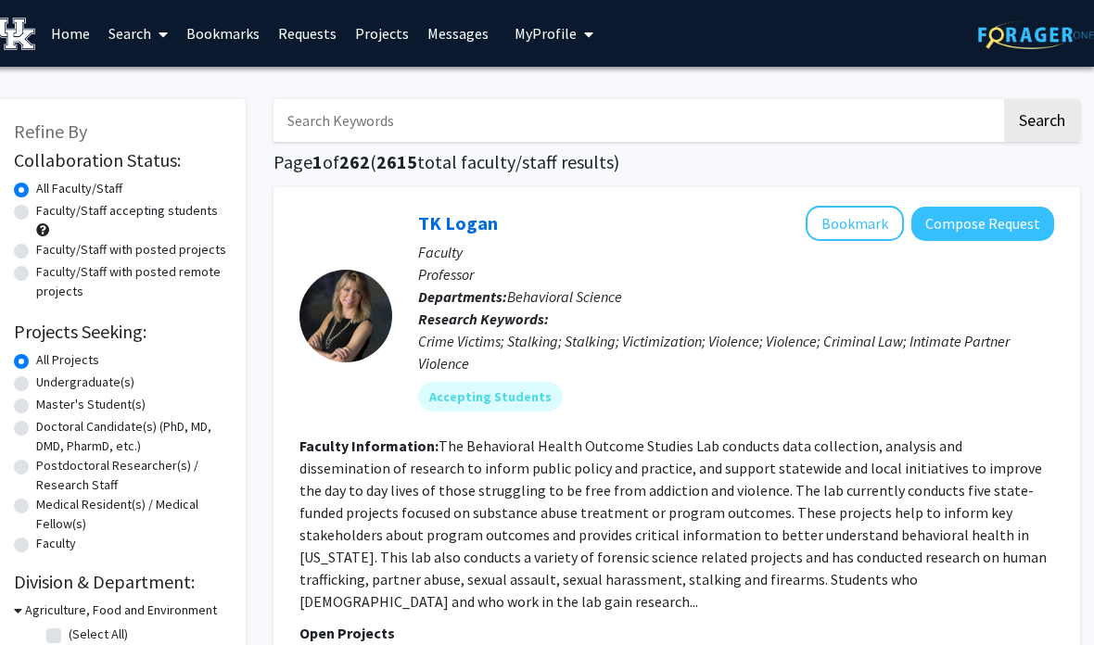 This screenshot has height=645, width=1094. I want to click on a: Requests, so click(307, 33).